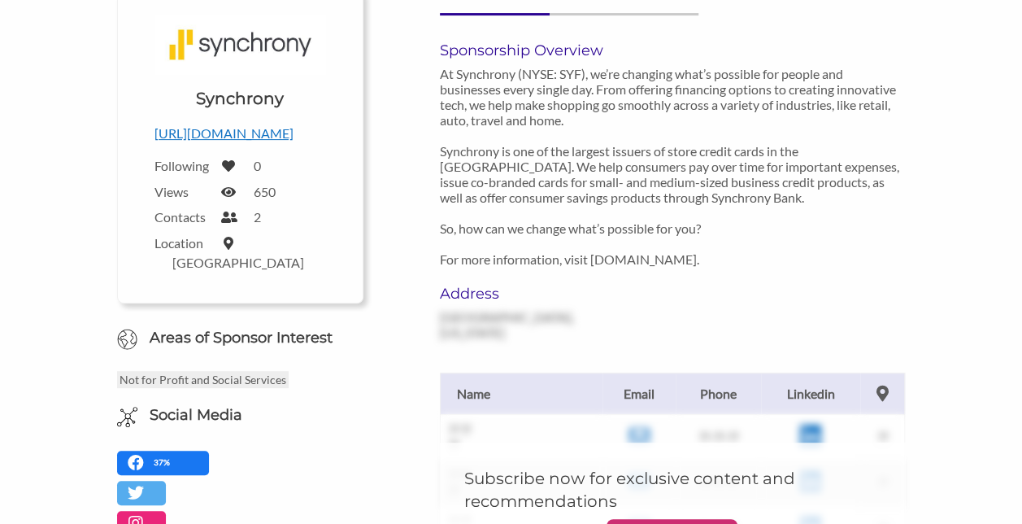 This screenshot has height=524, width=1022. What do you see at coordinates (811, 393) in the screenshot?
I see `th: Linkedin` at bounding box center [811, 393].